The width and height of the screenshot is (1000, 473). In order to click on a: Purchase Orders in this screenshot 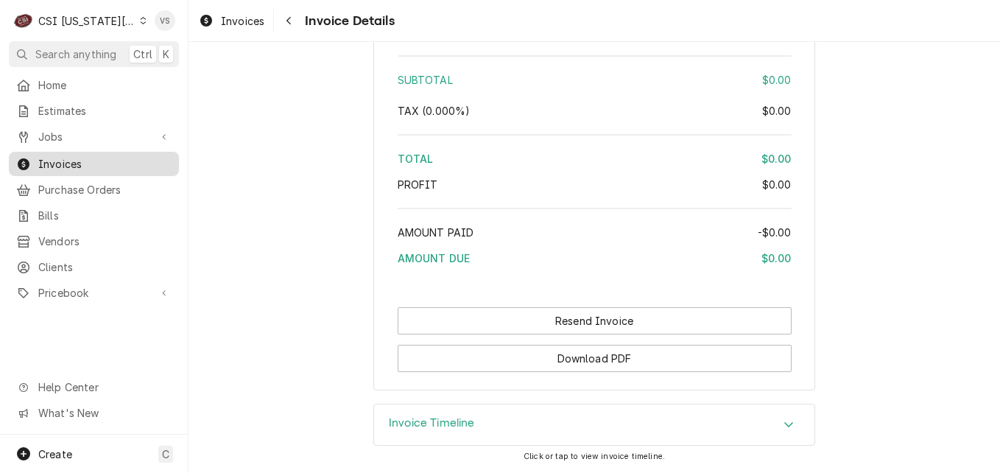, I will do `click(94, 189)`.